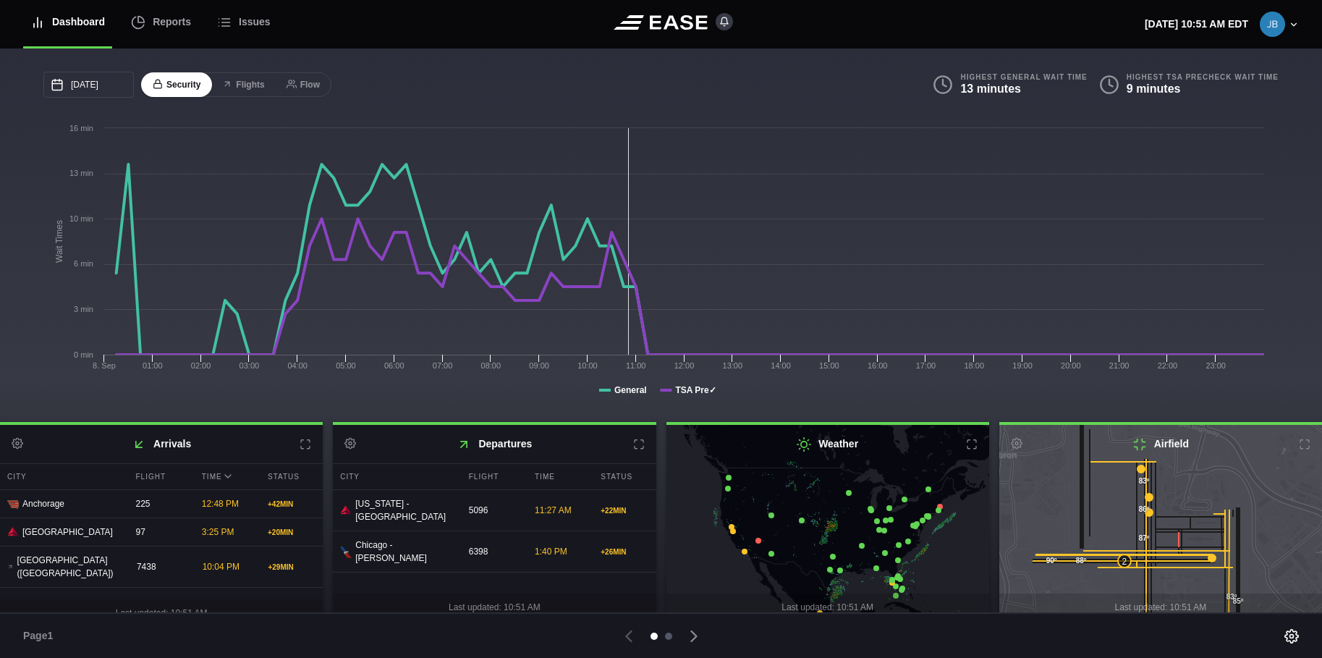 Image resolution: width=1322 pixels, height=658 pixels. What do you see at coordinates (1272, 24) in the screenshot?
I see `img: 74ad5be311c8ae5b007de99f4e979312` at bounding box center [1272, 24].